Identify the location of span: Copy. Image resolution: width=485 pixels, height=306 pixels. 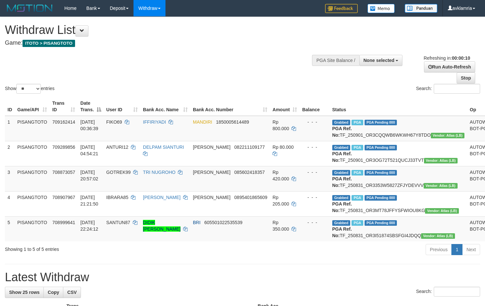
(53, 293).